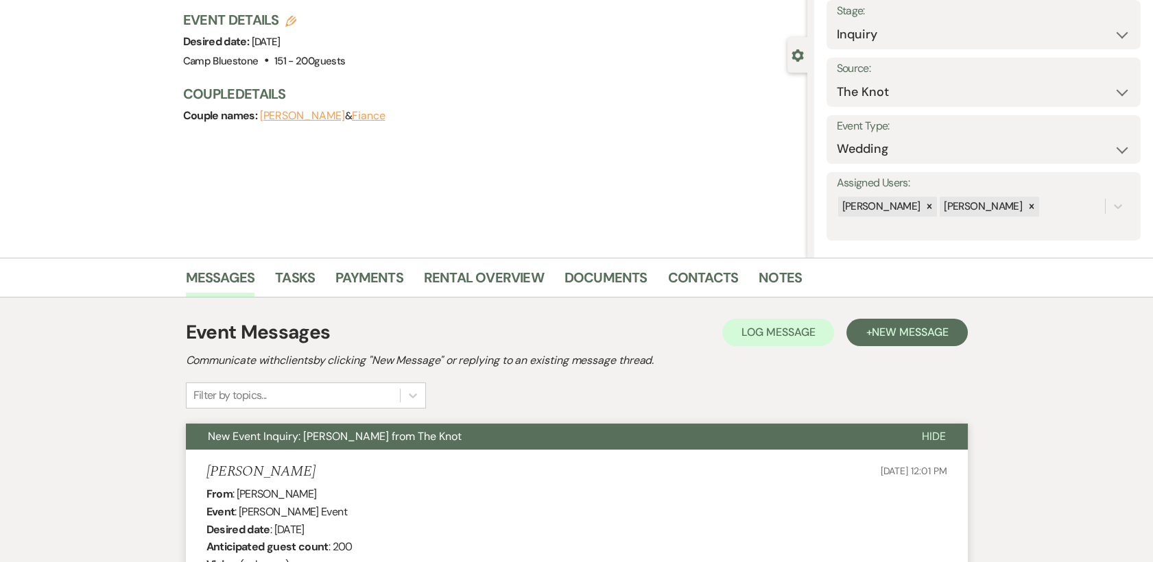  Describe the element at coordinates (264, 20) in the screenshot. I see `h3: Event Details` at that location.